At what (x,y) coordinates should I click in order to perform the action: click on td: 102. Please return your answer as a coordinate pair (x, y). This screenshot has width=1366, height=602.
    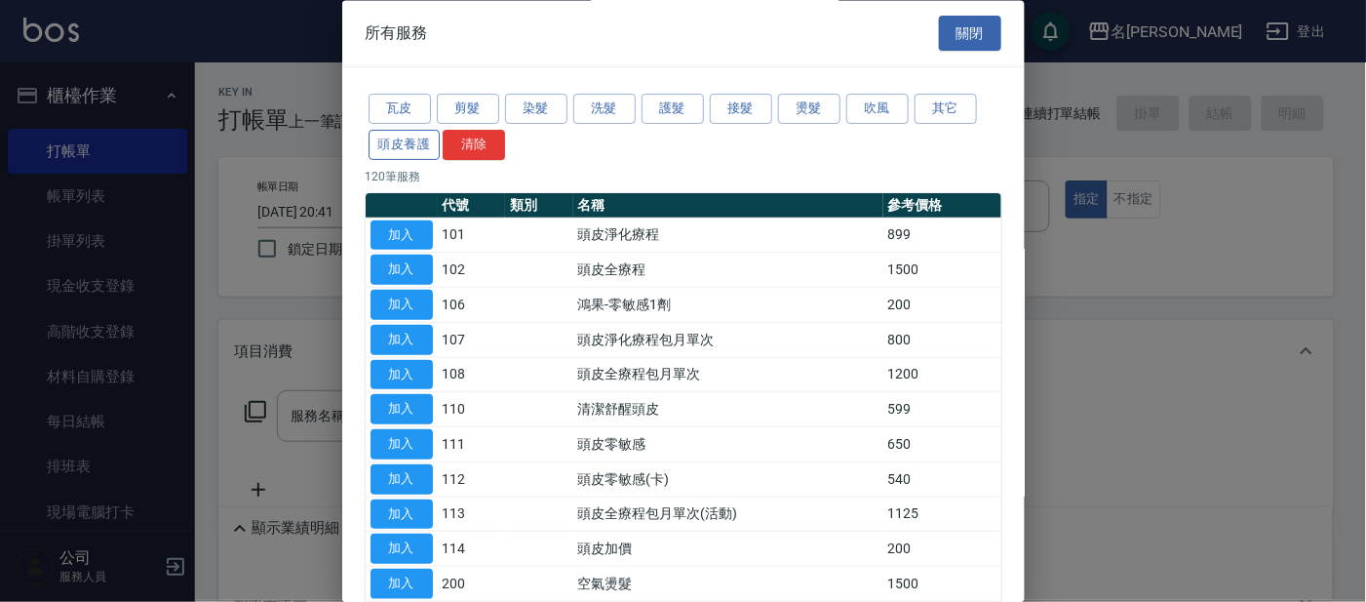
    Looking at the image, I should click on (472, 270).